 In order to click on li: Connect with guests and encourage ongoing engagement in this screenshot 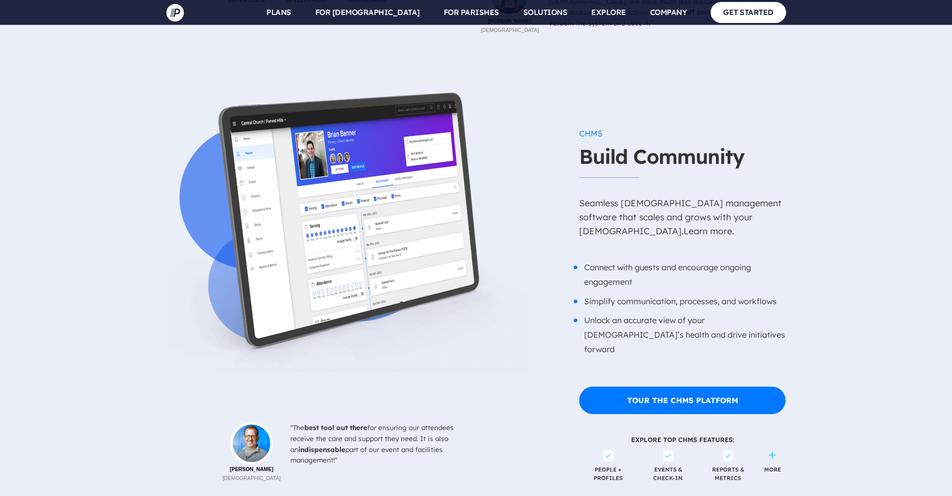, I will do `click(682, 272)`.